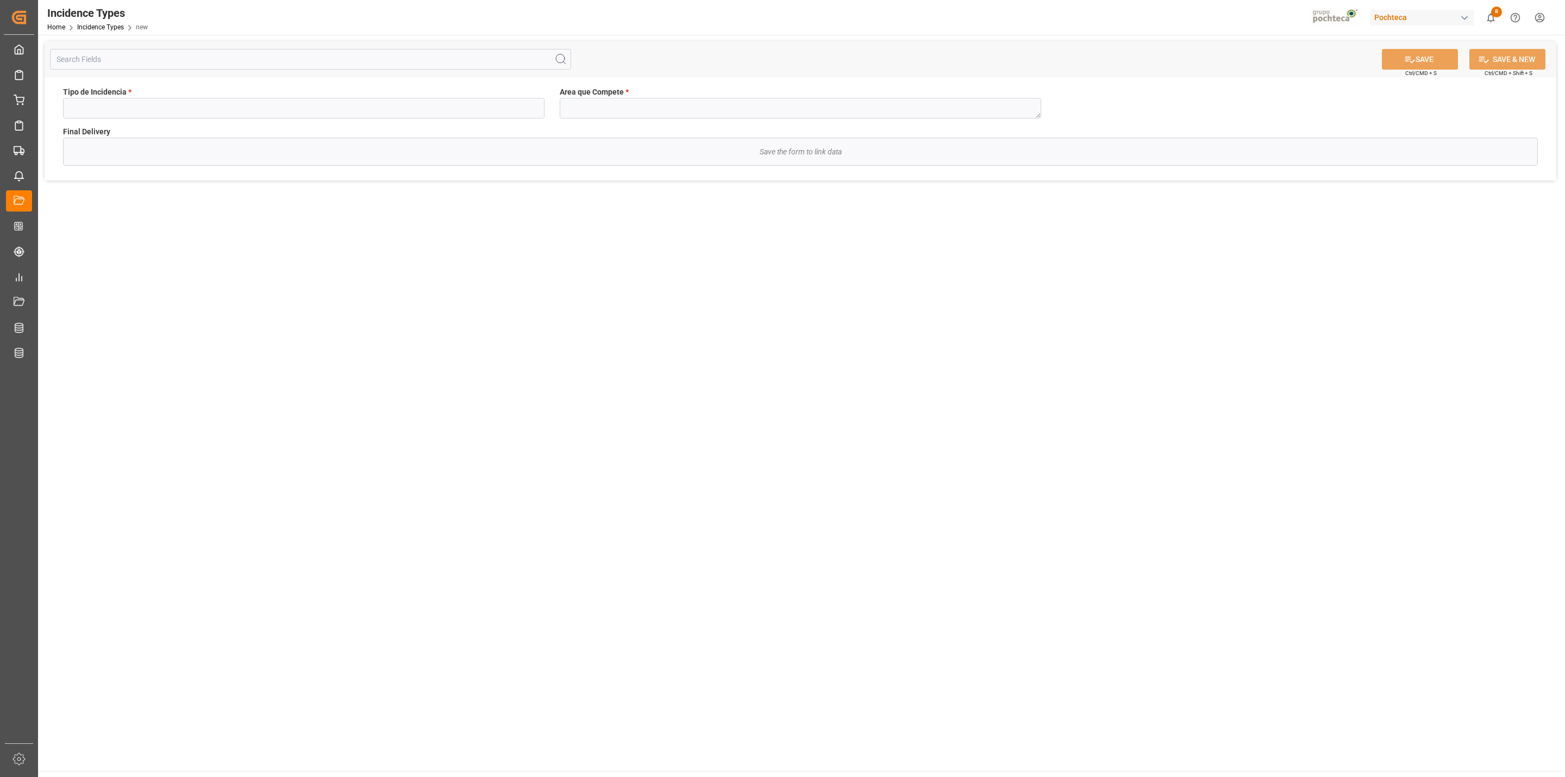 This screenshot has height=777, width=1565. I want to click on button: Pochteca, so click(1425, 17).